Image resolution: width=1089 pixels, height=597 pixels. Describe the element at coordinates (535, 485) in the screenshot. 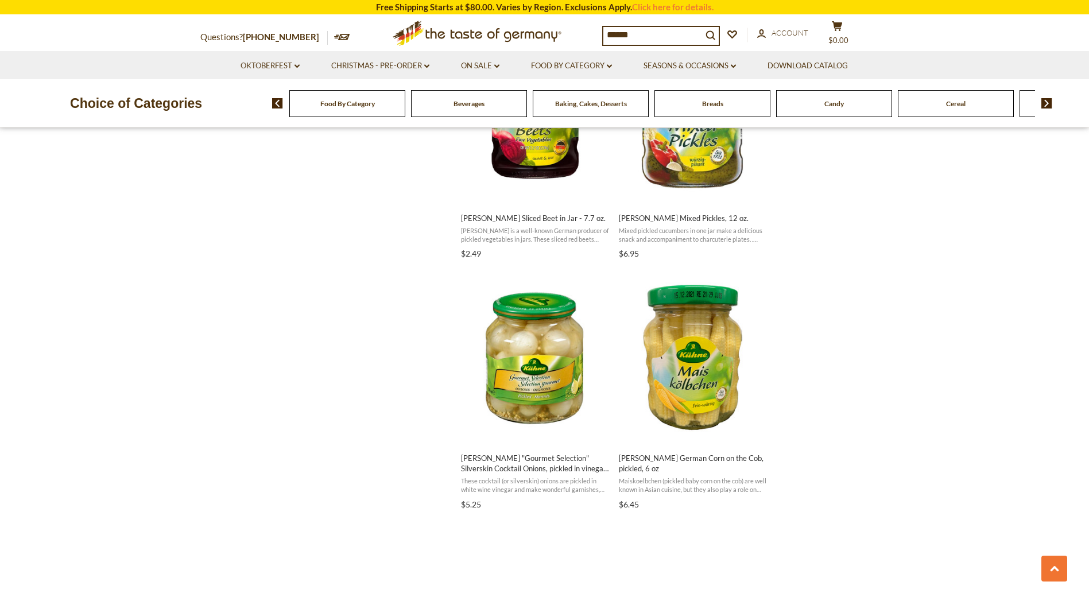

I see `span: These cocktail (or silverskin) onions are pickled in white wine vinegar and make wonderful garnis...` at that location.